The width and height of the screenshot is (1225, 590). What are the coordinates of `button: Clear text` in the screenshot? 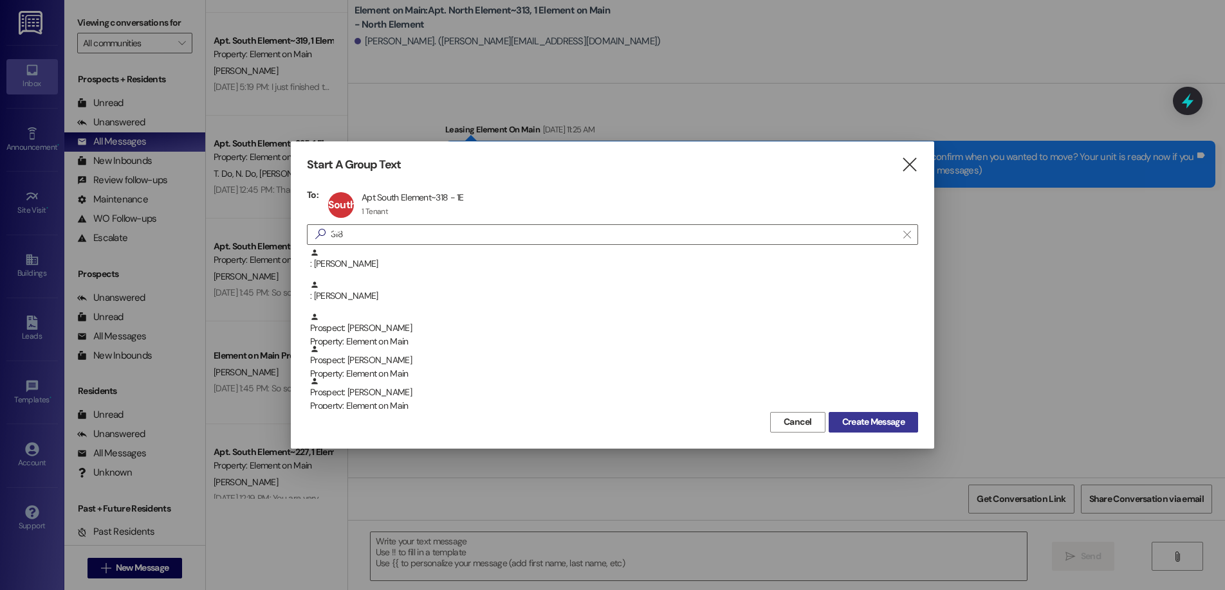 It's located at (907, 235).